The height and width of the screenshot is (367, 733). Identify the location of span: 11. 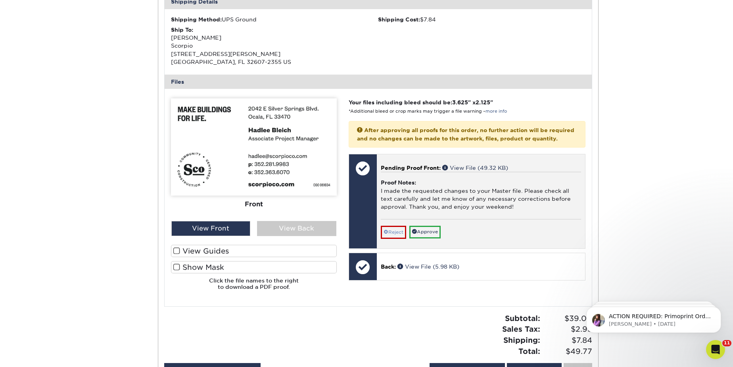
(727, 343).